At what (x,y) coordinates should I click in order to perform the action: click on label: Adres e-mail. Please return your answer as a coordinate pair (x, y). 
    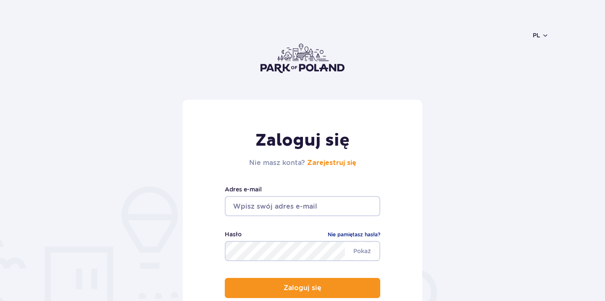
    Looking at the image, I should click on (302, 189).